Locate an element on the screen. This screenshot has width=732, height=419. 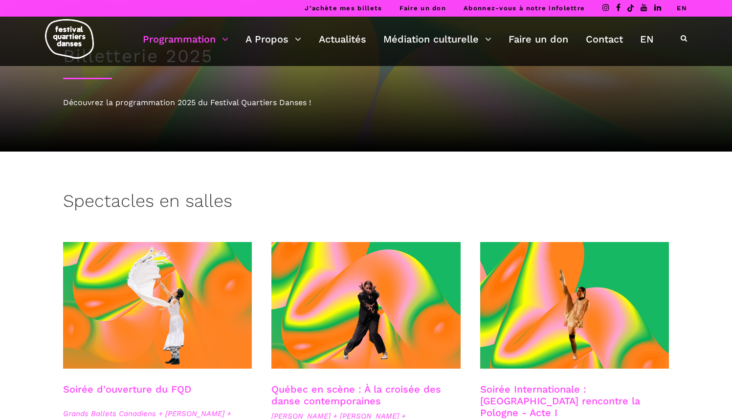
img: logo-fqd-med is located at coordinates (69, 39).